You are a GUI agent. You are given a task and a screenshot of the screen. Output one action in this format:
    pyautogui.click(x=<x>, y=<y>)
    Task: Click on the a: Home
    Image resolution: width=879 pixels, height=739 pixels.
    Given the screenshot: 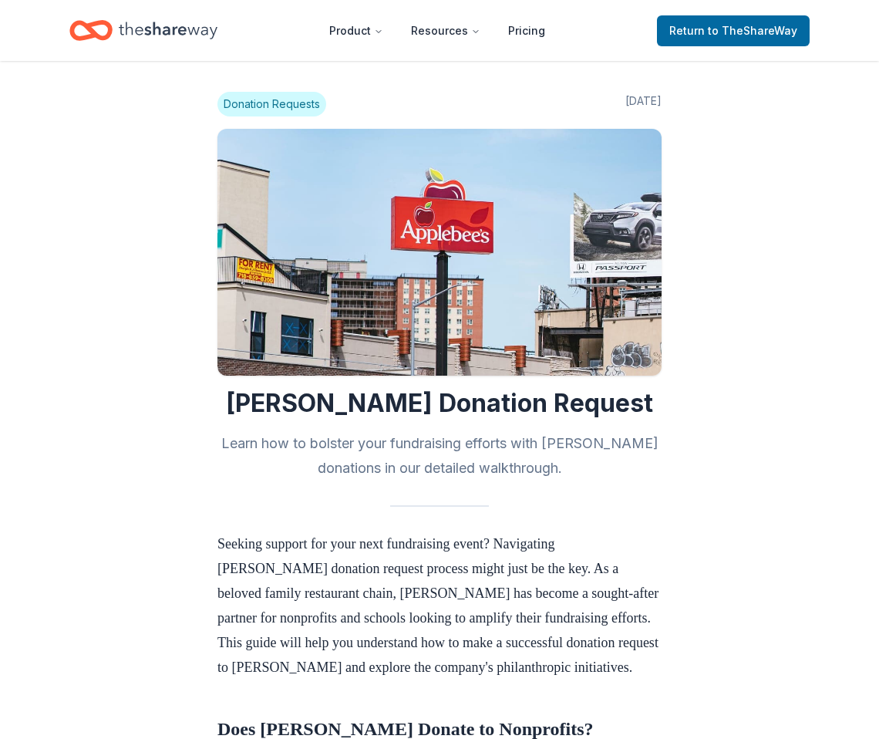 What is the action you would take?
    pyautogui.click(x=143, y=30)
    